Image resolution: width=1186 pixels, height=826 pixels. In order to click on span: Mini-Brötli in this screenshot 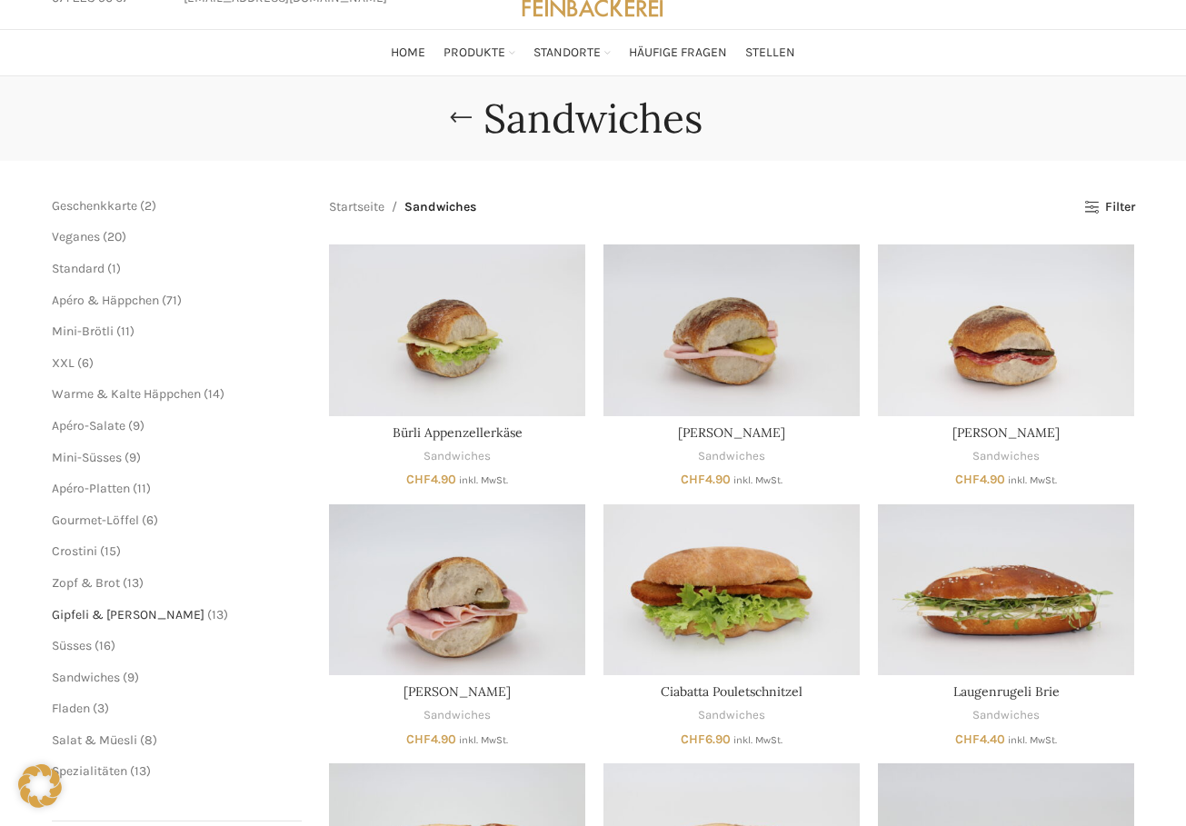, I will do `click(83, 331)`.